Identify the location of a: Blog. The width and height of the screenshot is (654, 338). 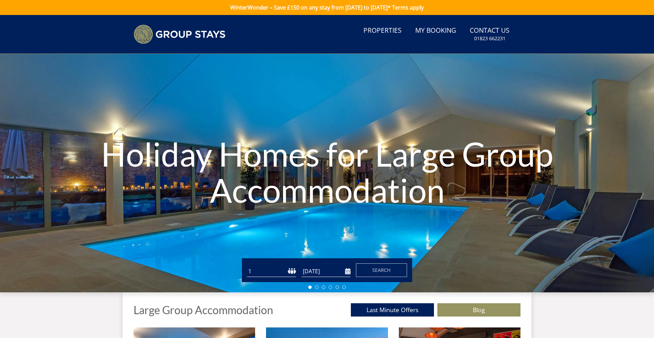
(479, 310).